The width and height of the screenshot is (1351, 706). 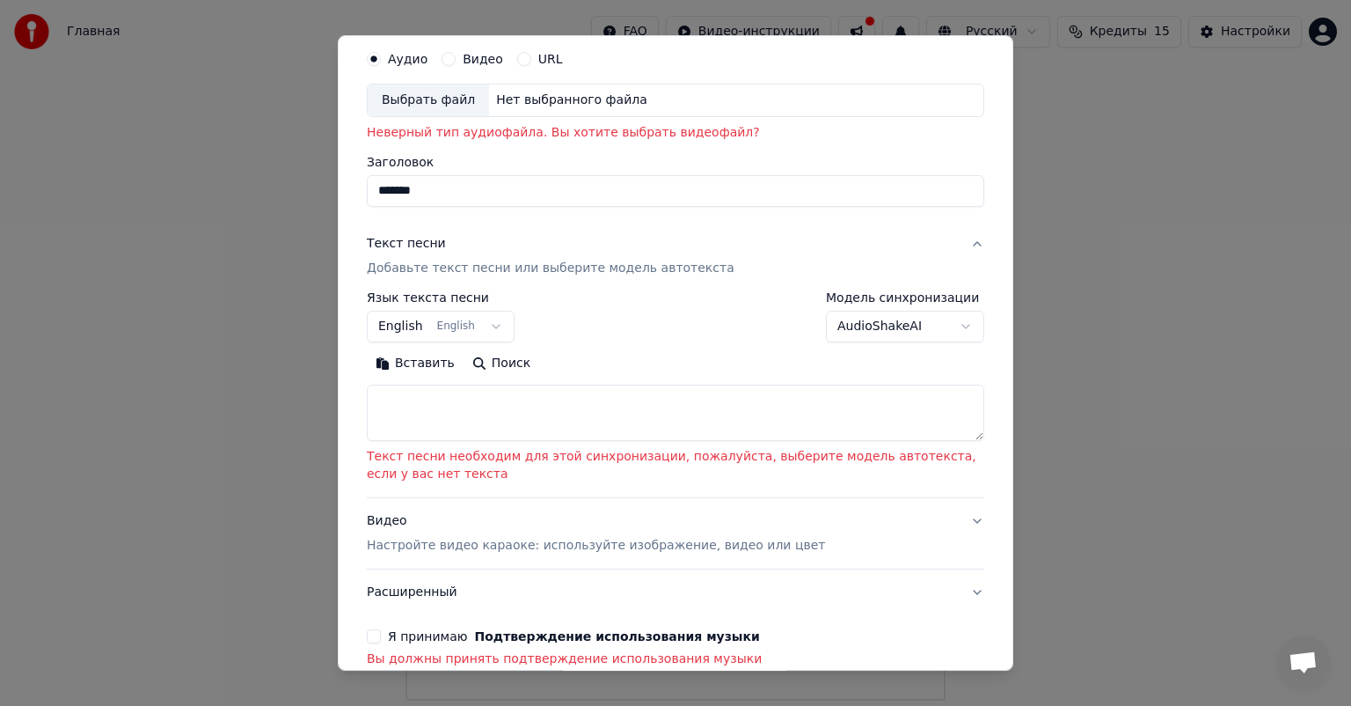 What do you see at coordinates (676, 162) in the screenshot?
I see `label: Заголовок` at bounding box center [676, 162].